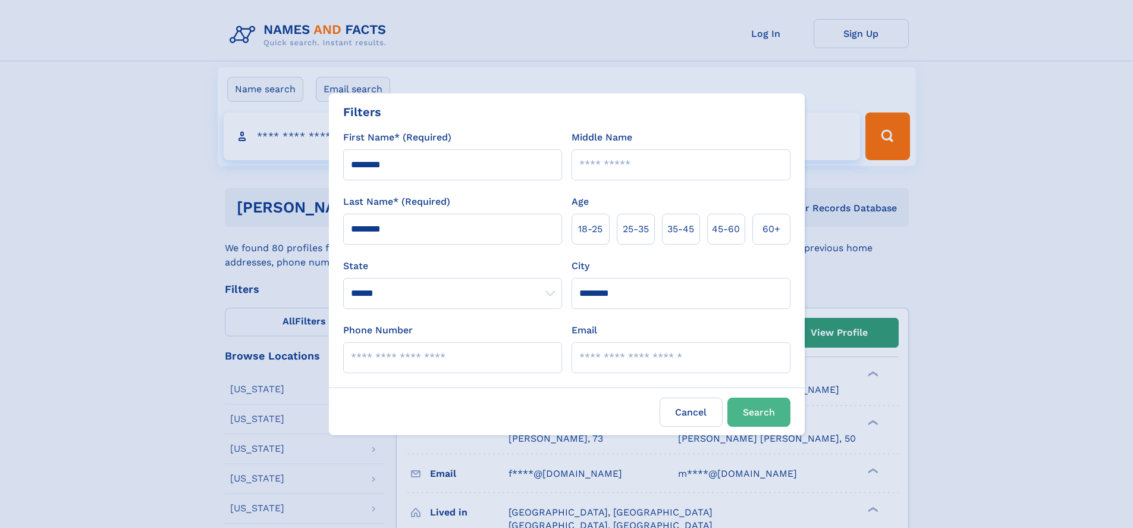  Describe the element at coordinates (362, 112) in the screenshot. I see `div: Filters` at that location.